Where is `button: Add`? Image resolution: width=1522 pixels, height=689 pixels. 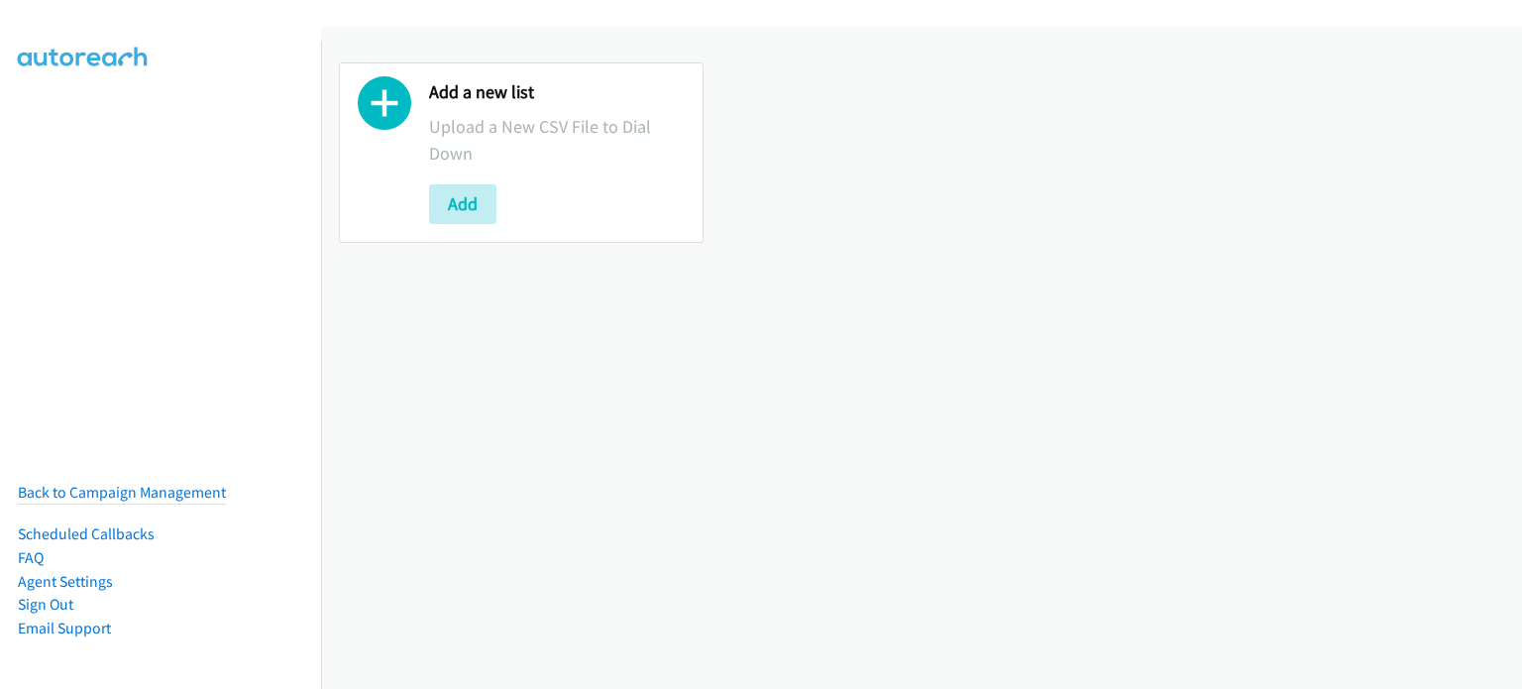
button: Add is located at coordinates (463, 204).